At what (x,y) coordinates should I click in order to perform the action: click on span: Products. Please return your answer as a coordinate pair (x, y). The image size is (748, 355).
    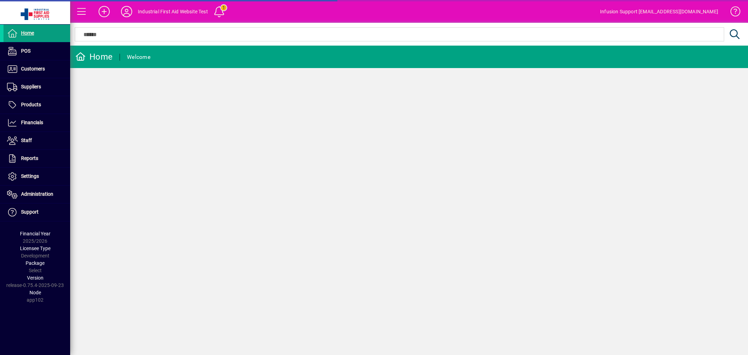
    Looking at the image, I should click on (31, 104).